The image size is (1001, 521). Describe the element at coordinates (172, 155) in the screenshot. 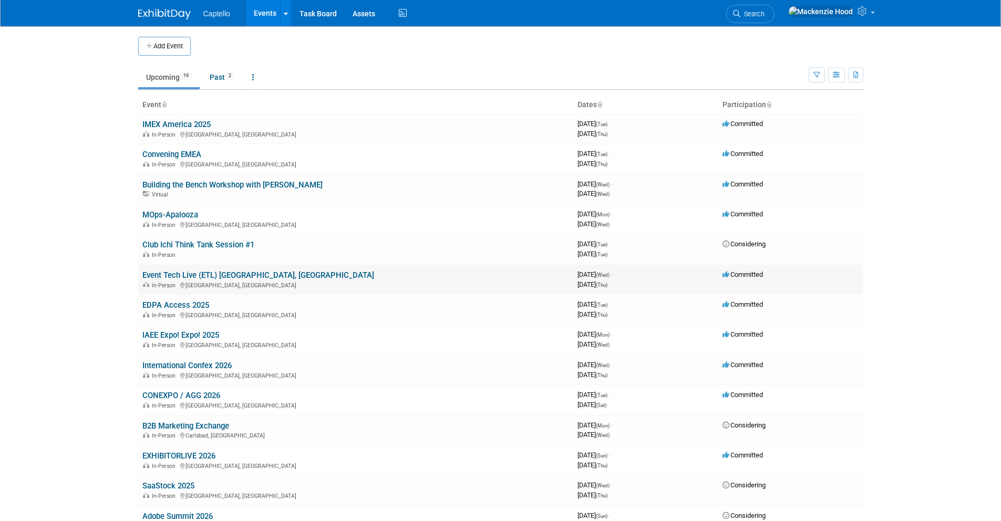

I see `a: Convening EMEA` at that location.